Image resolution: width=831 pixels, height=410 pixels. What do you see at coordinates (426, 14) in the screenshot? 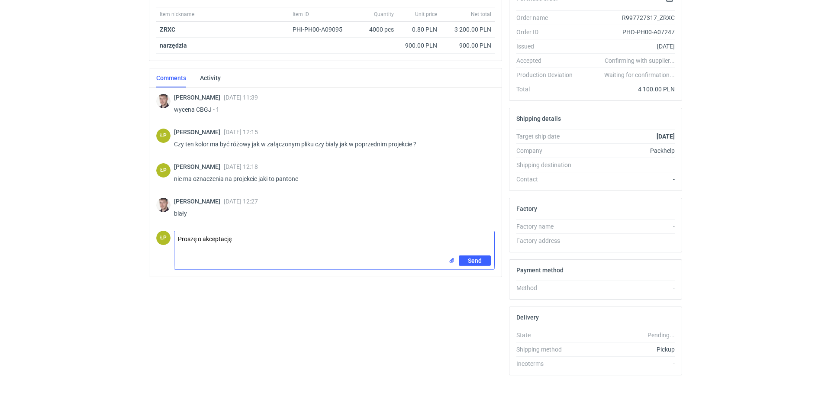
I see `span: Unit price` at bounding box center [426, 14].